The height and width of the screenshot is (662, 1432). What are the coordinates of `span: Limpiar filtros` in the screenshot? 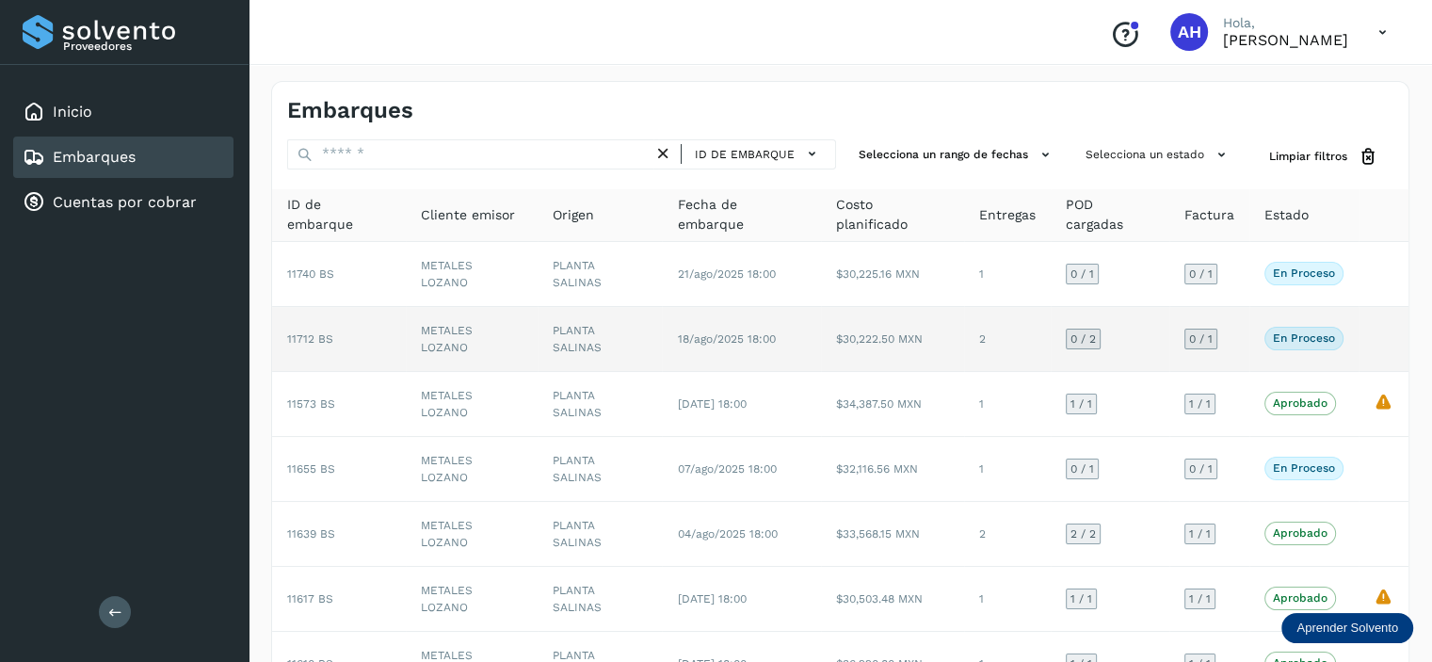 It's located at (1307, 156).